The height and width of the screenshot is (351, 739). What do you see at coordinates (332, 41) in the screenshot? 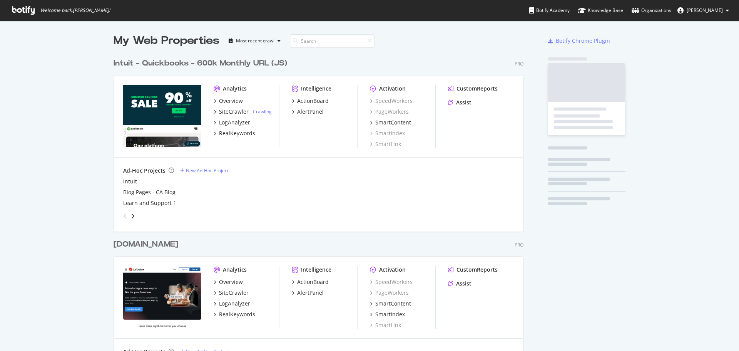
I see `input: Search` at bounding box center [332, 41].